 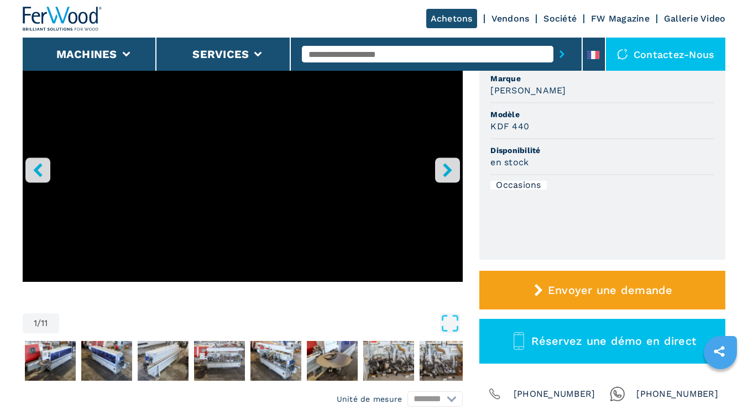 What do you see at coordinates (510, 18) in the screenshot?
I see `a: Vendons` at bounding box center [510, 18].